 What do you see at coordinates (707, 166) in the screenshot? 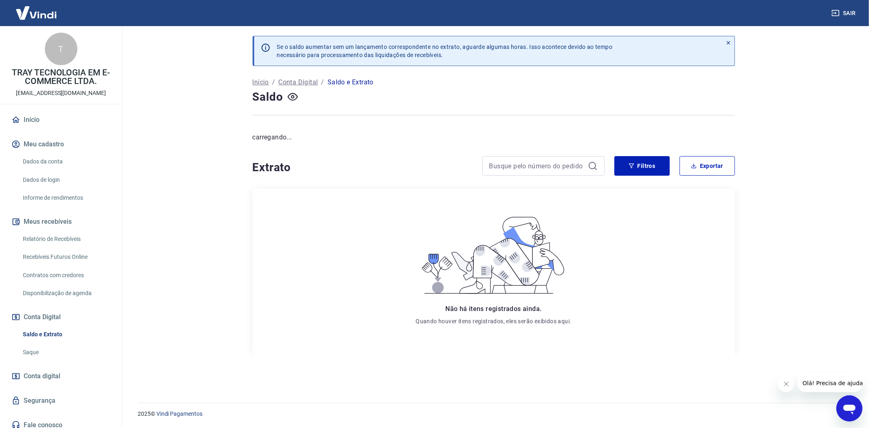
I see `button: Exportar` at bounding box center [707, 166].